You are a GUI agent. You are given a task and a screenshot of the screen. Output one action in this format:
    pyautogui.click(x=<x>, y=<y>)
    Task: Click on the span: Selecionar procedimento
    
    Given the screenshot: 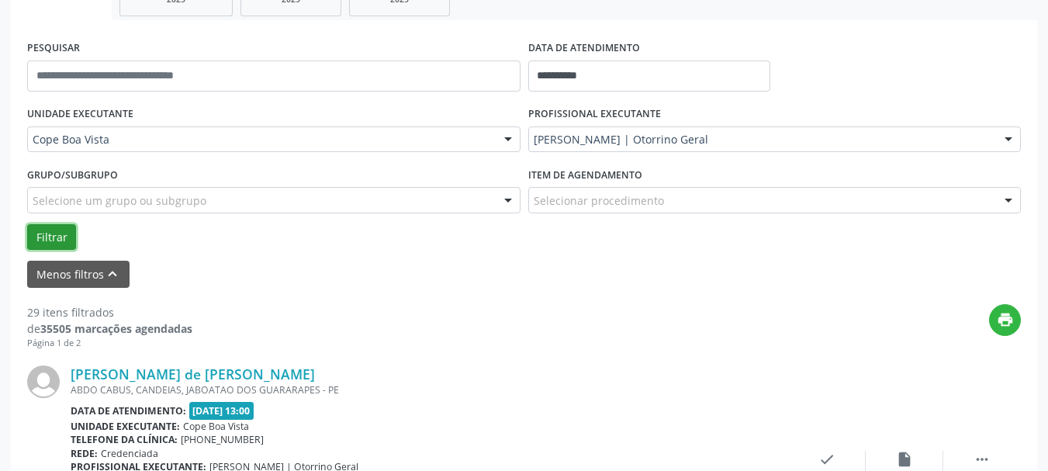 What is the action you would take?
    pyautogui.click(x=599, y=200)
    